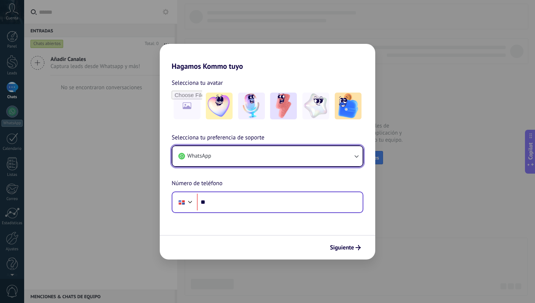 The height and width of the screenshot is (303, 535). Describe the element at coordinates (342, 247) in the screenshot. I see `span: Siguiente` at that location.